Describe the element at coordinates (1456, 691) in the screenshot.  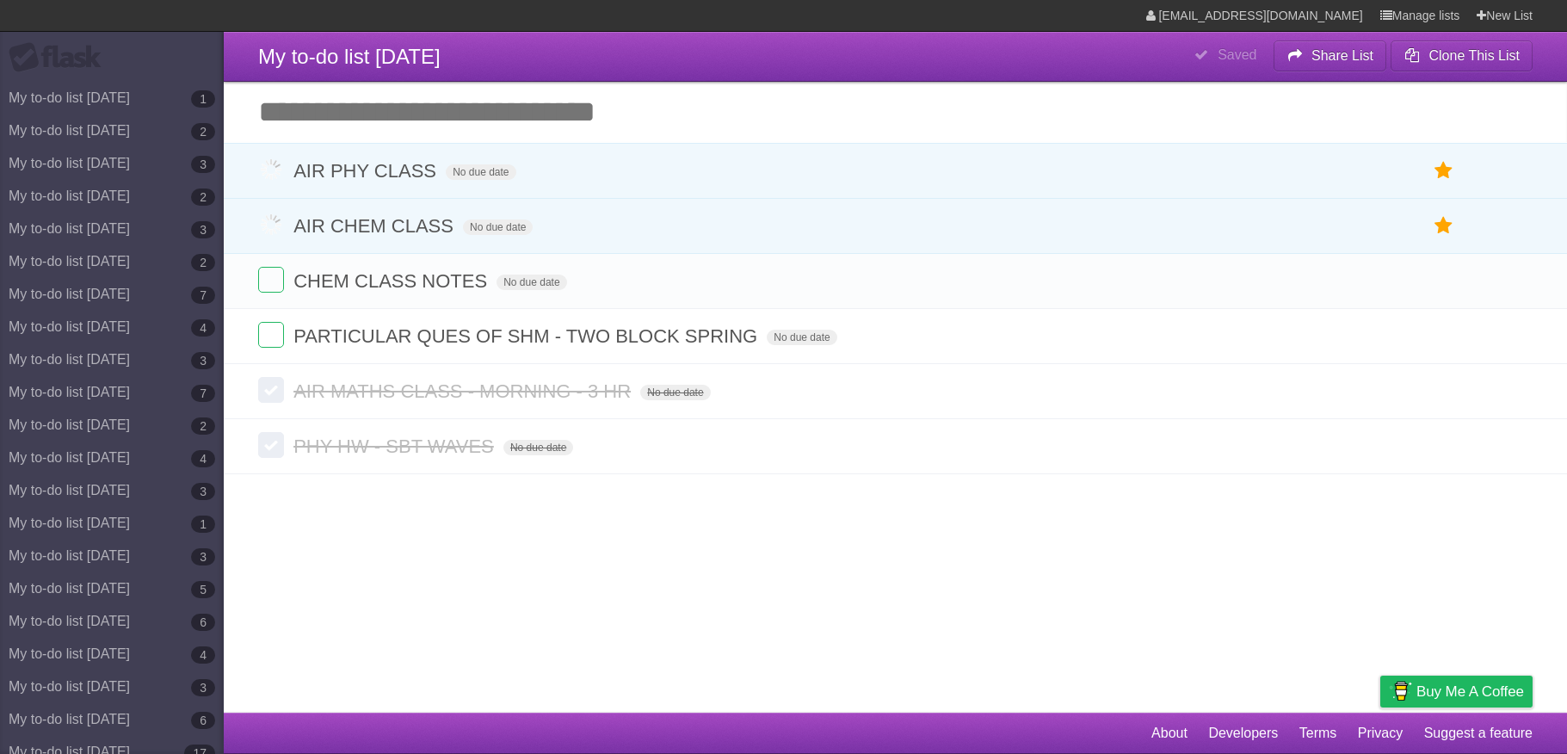
I see `a: Buy me a coffee` at that location.